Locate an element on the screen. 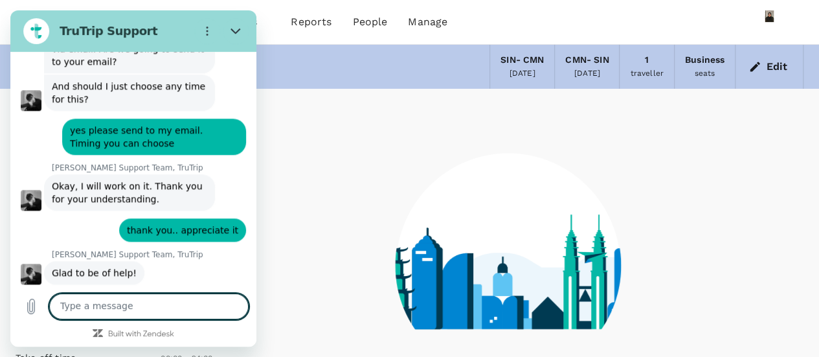  img: Azizi Ratna Yulis Mohd Zin is located at coordinates (770, 22).